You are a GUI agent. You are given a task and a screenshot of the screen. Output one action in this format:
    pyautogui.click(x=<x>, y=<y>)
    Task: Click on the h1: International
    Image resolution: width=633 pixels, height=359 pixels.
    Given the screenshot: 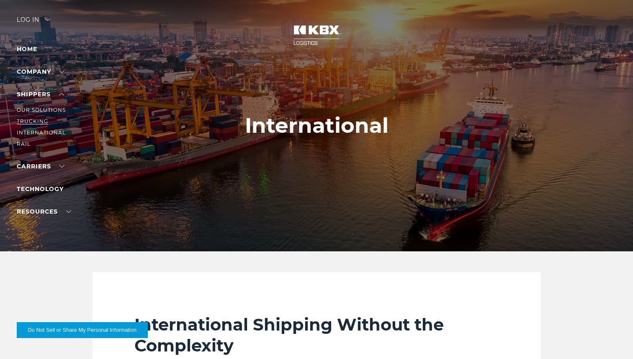 What is the action you would take?
    pyautogui.click(x=316, y=126)
    